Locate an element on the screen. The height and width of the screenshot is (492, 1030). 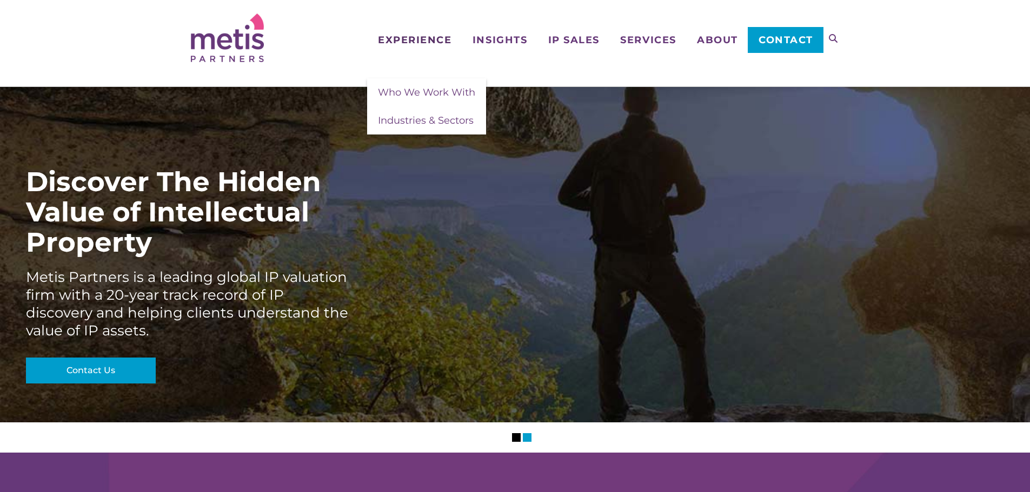
a: Who We Work With is located at coordinates (427, 92).